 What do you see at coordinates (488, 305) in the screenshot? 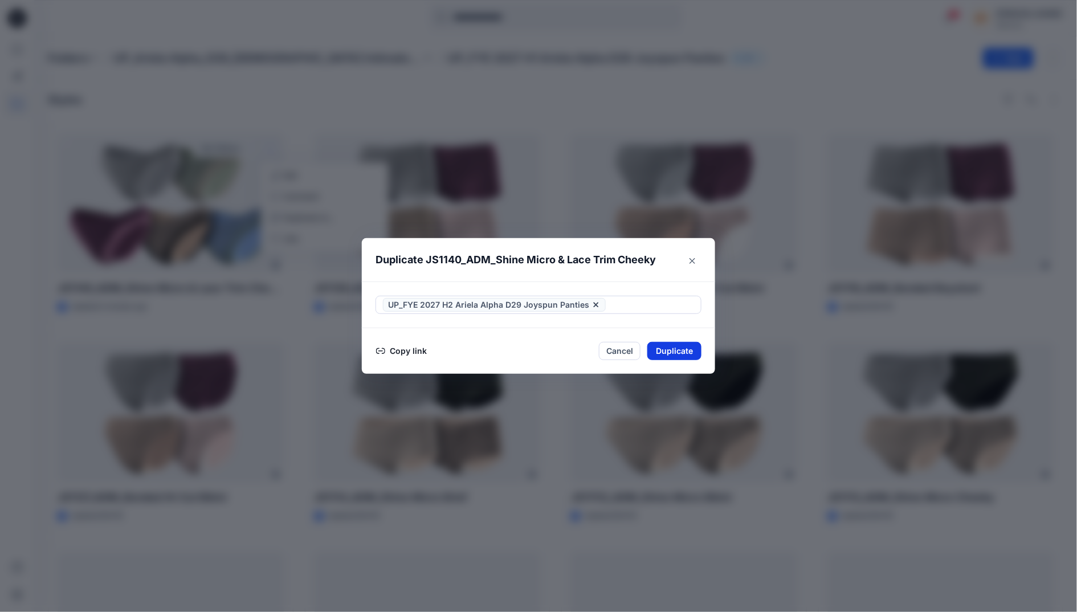
I see `span: UP_FYE 2027 H2 Ariela Alpha D29 Joyspun Panties` at bounding box center [488, 305].